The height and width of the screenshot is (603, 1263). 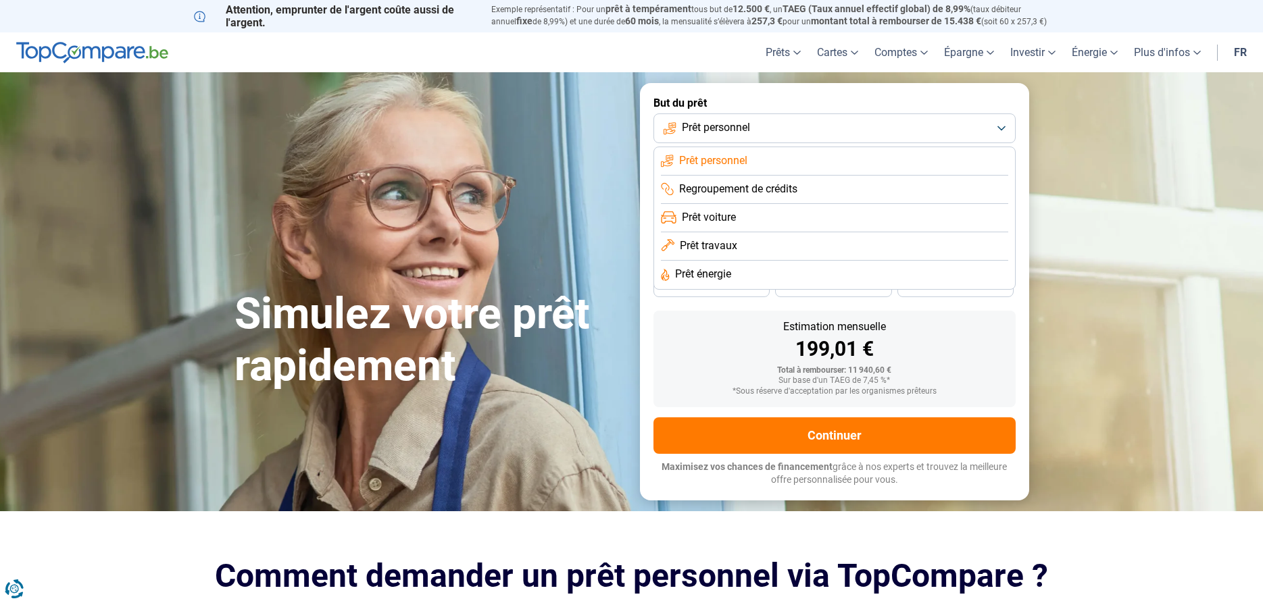 What do you see at coordinates (1095, 52) in the screenshot?
I see `a: Énergie` at bounding box center [1095, 52].